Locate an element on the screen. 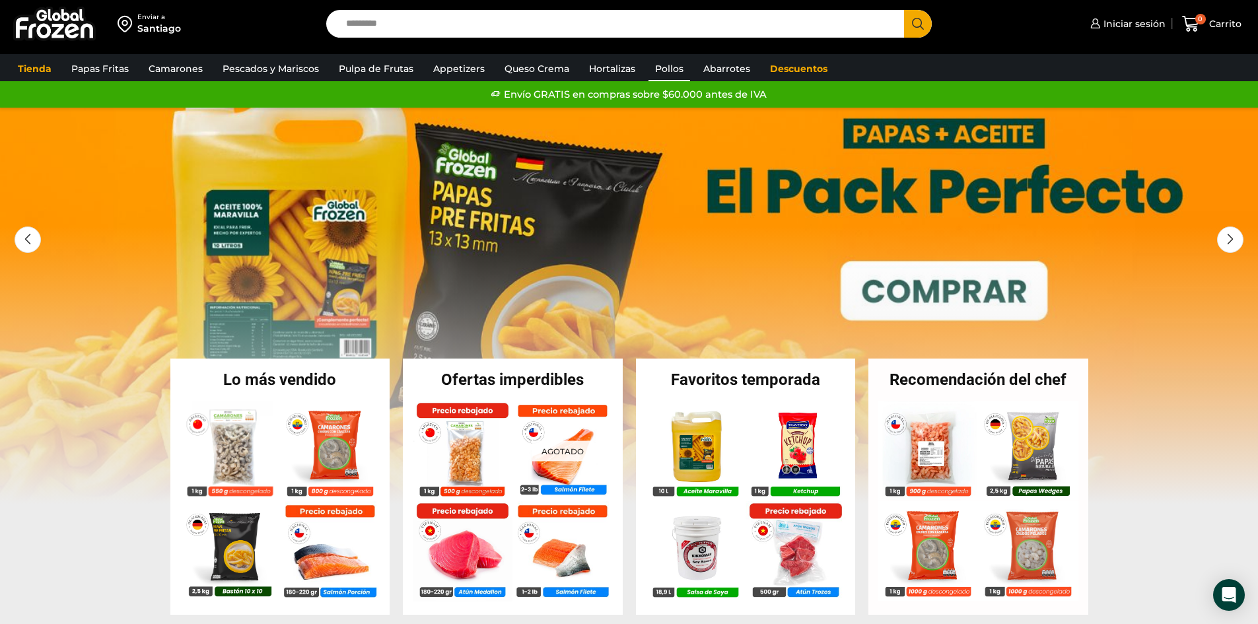 The width and height of the screenshot is (1258, 624). a: Pescados y Mariscos is located at coordinates (271, 69).